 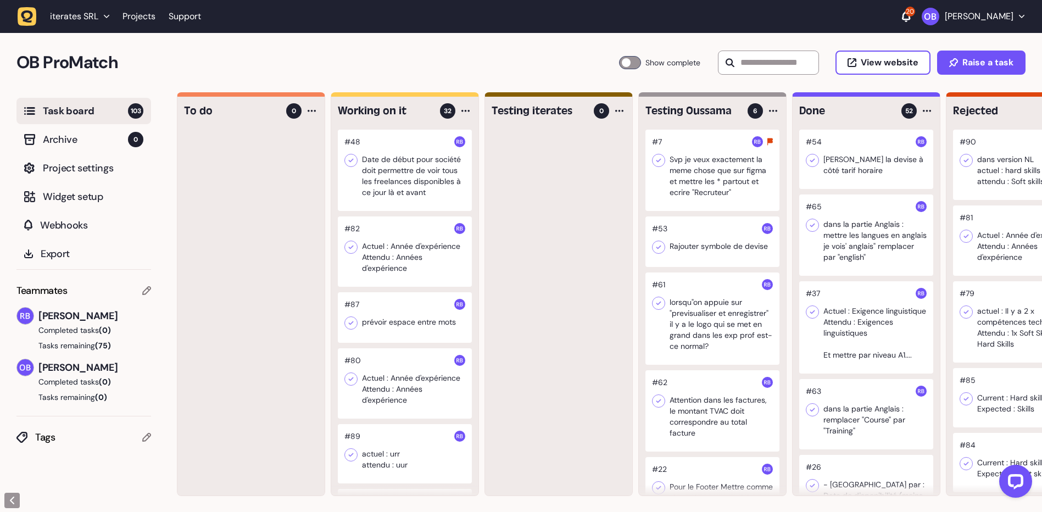 What do you see at coordinates (539, 111) in the screenshot?
I see `h4: Testing iterates` at bounding box center [539, 111].